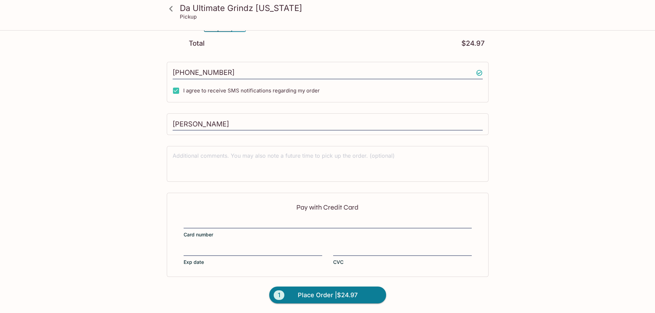 The width and height of the screenshot is (655, 313). What do you see at coordinates (194, 262) in the screenshot?
I see `span: Exp date` at bounding box center [194, 262].